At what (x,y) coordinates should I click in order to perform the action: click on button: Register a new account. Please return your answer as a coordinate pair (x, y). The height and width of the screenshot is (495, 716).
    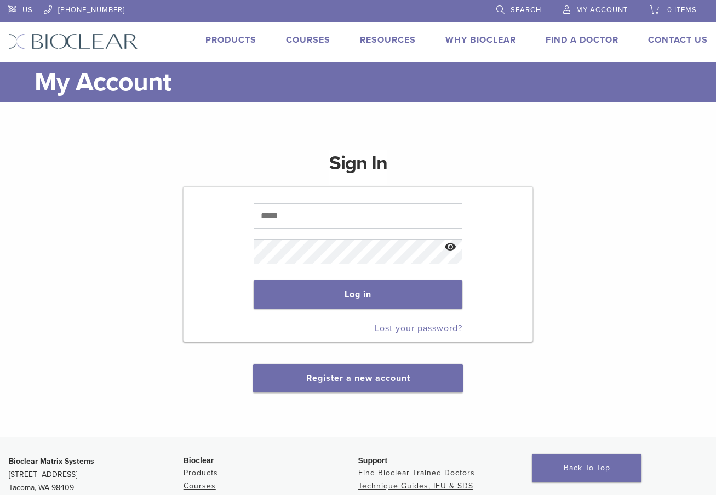
    Looking at the image, I should click on (358, 378).